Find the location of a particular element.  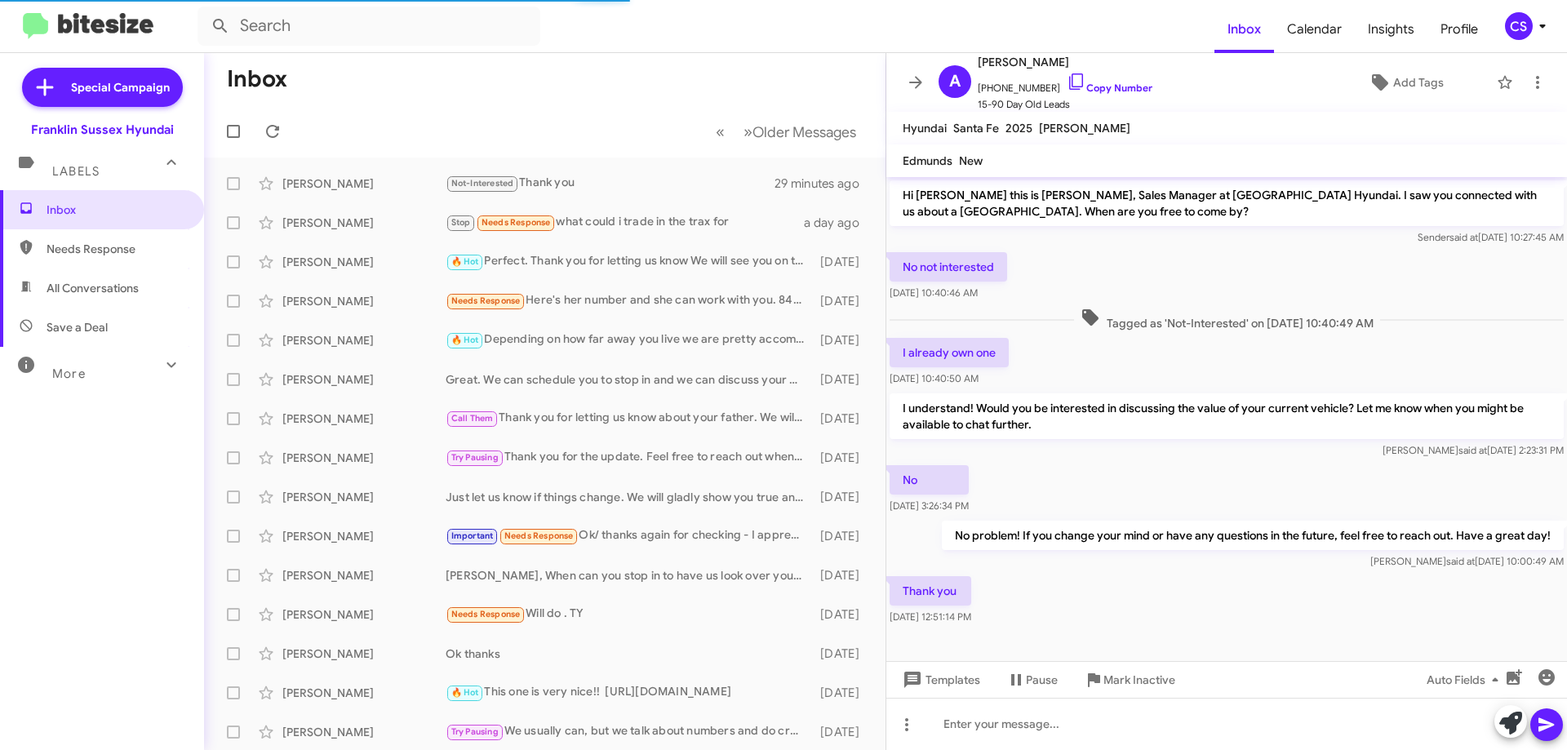

span: All Conversations is located at coordinates (92, 288).